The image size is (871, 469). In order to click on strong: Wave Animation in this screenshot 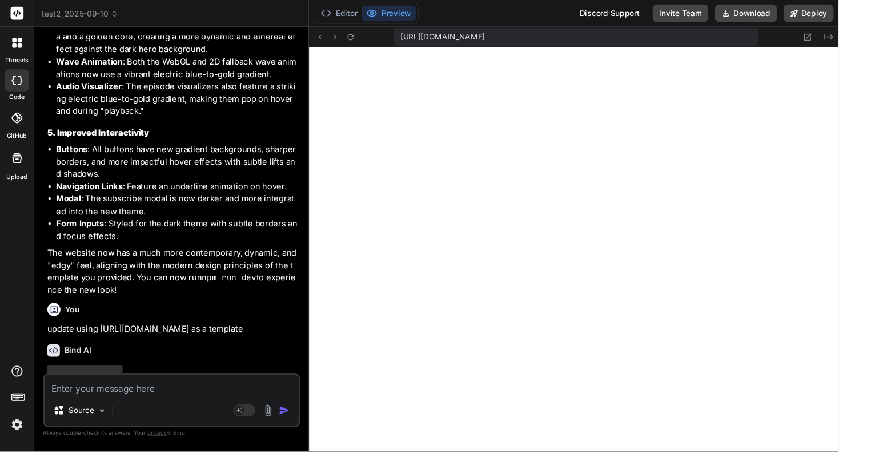, I will do `click(93, 63)`.